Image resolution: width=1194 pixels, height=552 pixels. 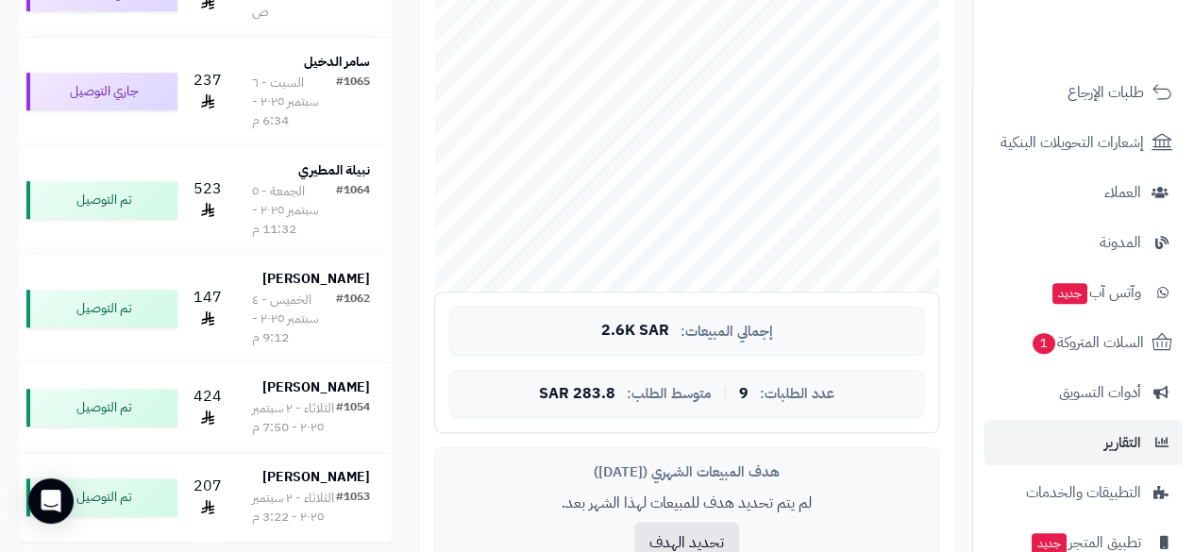 I want to click on a: التطبيقات والخدمات, so click(x=1083, y=493).